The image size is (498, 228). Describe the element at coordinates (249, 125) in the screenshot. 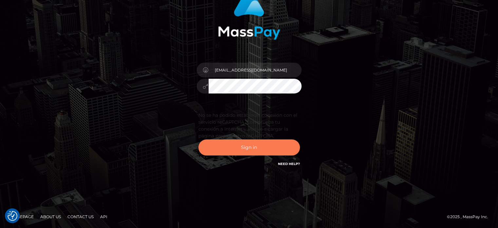

I see `div: No se ha podido establecer conexión con el servicio reCAPTCHA. Comprueba tu conexión a Internet y...` at that location.